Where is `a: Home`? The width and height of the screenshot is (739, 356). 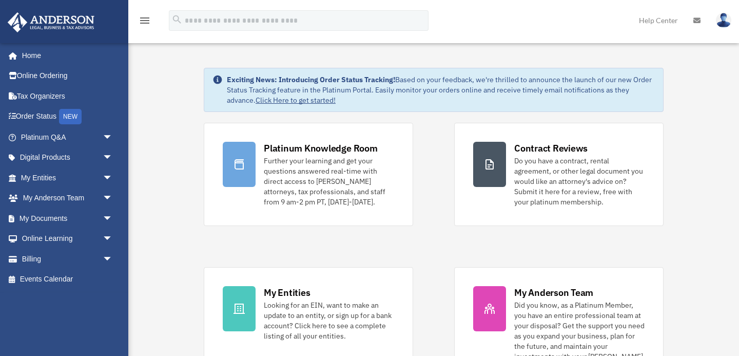 a: Home is located at coordinates (65, 55).